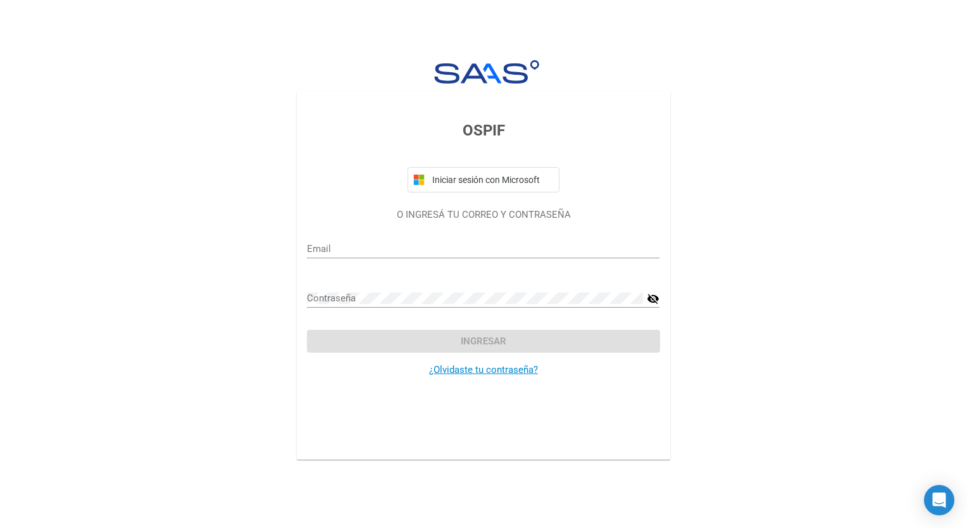  What do you see at coordinates (483, 214) in the screenshot?
I see `p: O INGRESÁ TU CORREO Y CONTRASEÑA` at bounding box center [483, 214].